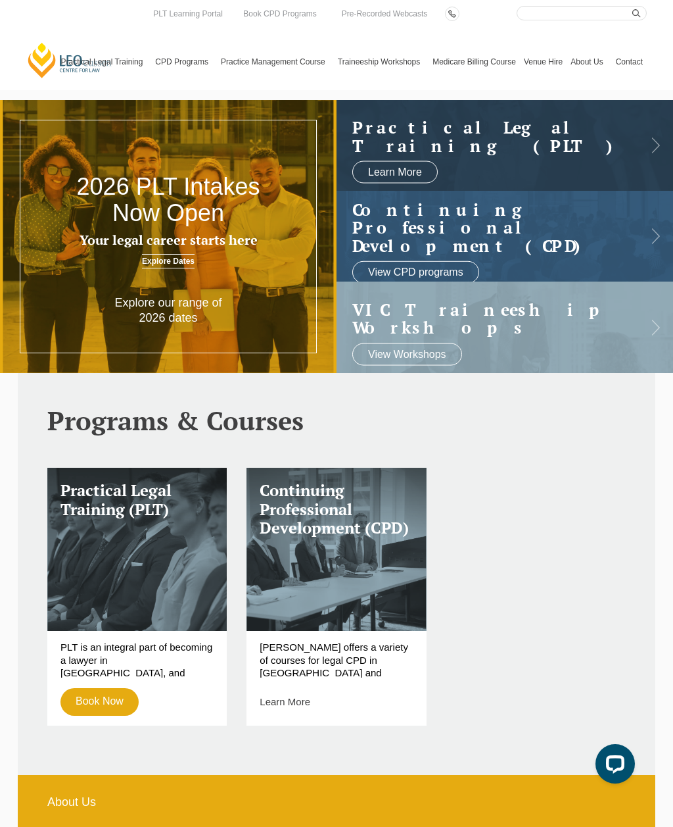 Image resolution: width=673 pixels, height=827 pixels. I want to click on h2: Practical Legal Training (PLT), so click(495, 136).